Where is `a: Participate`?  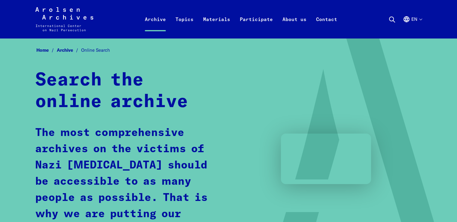
a: Participate is located at coordinates (257, 26).